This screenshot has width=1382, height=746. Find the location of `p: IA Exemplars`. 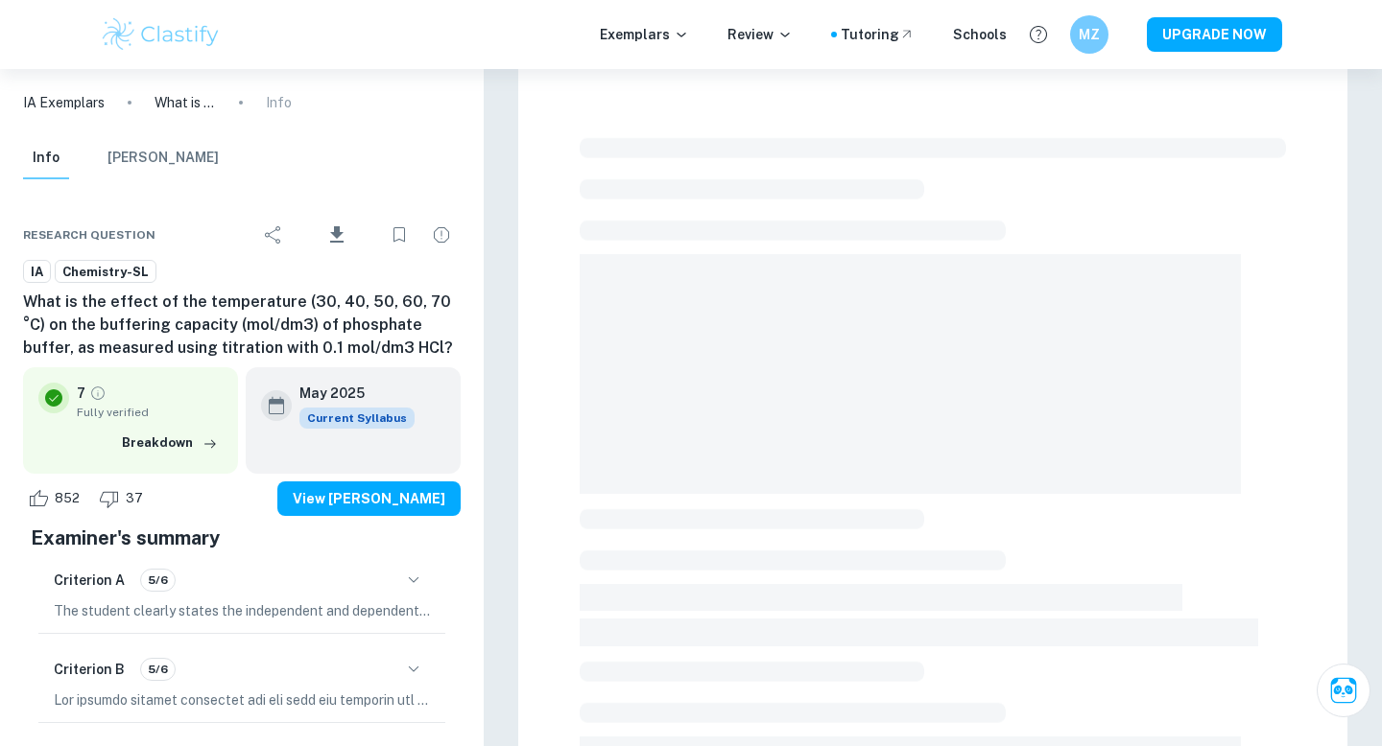

p: IA Exemplars is located at coordinates (63, 103).